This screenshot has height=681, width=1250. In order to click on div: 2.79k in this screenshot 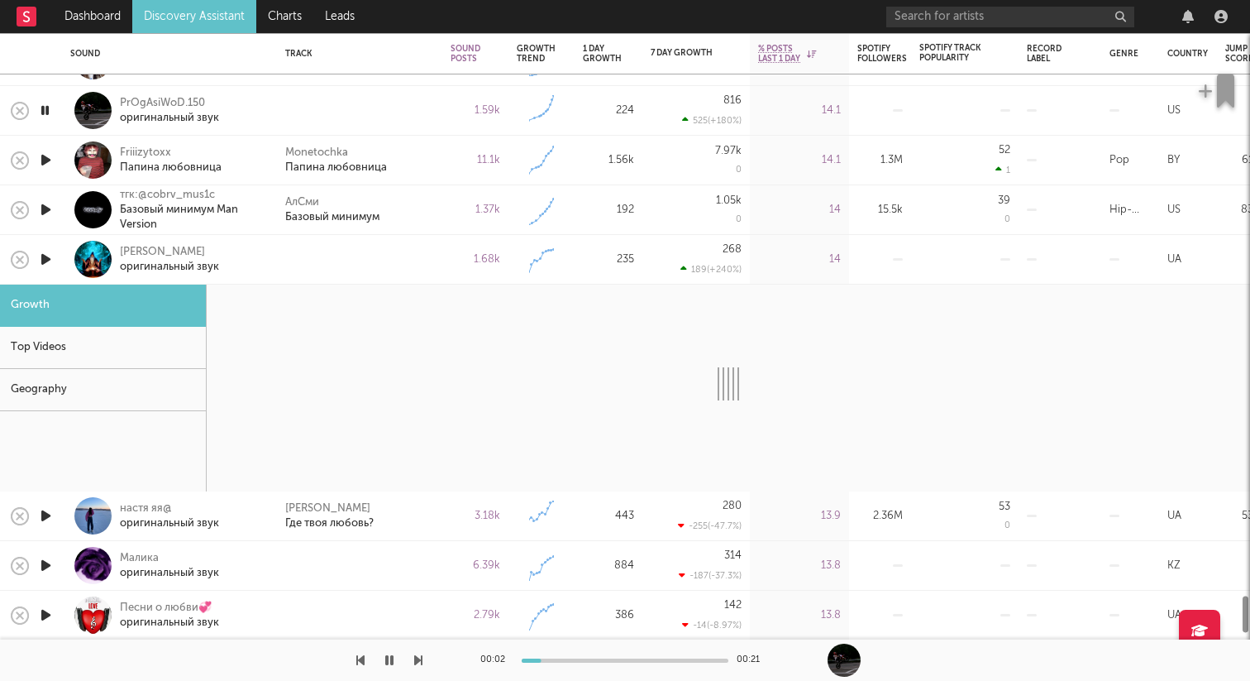, I will do `click(475, 615)`.